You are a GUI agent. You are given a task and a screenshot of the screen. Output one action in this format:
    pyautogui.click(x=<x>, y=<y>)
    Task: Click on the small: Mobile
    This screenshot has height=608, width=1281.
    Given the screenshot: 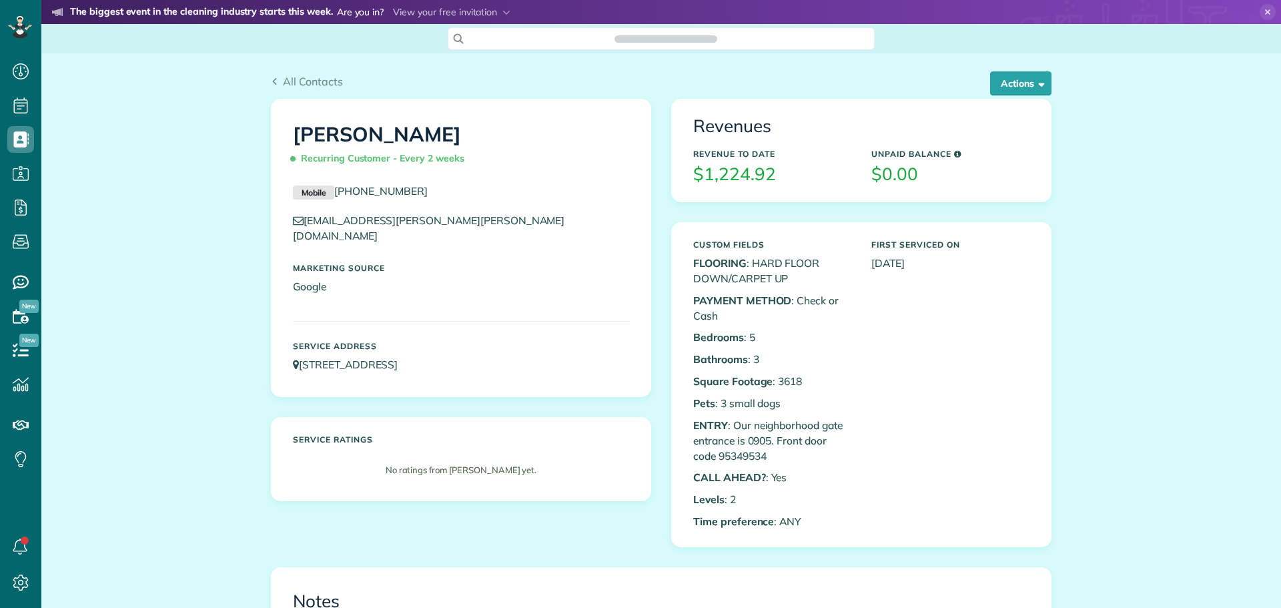 What is the action you would take?
    pyautogui.click(x=314, y=193)
    